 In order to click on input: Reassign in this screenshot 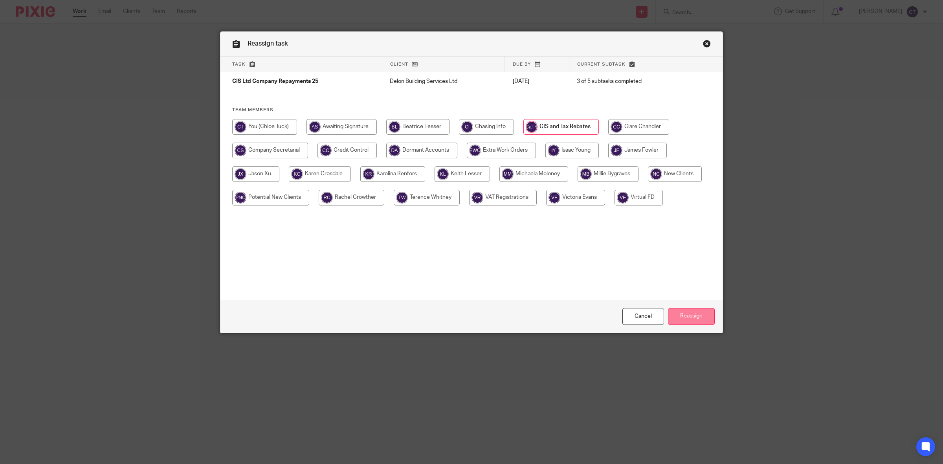, I will do `click(691, 316)`.